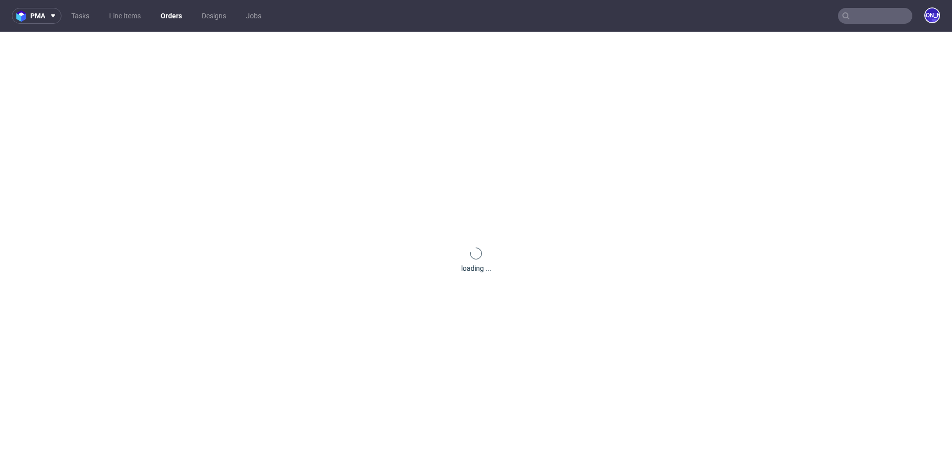 The image size is (952, 457). I want to click on a: Designs, so click(214, 16).